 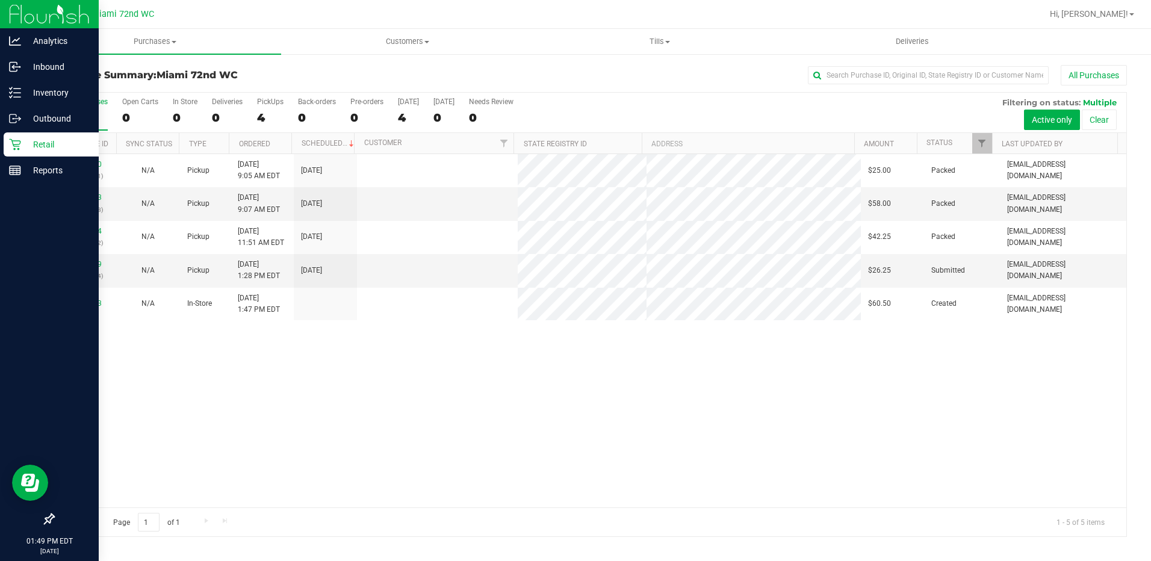 I want to click on div: Back-orders, so click(x=317, y=102).